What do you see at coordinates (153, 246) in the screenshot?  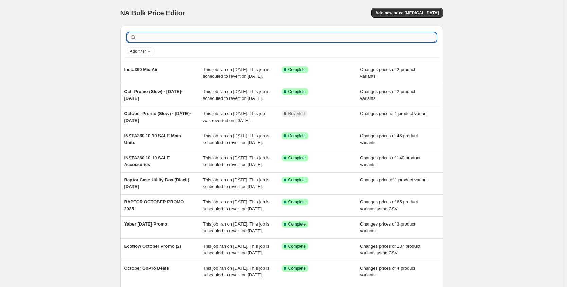 I see `span: Ecoflow October Promo (2)` at bounding box center [153, 246].